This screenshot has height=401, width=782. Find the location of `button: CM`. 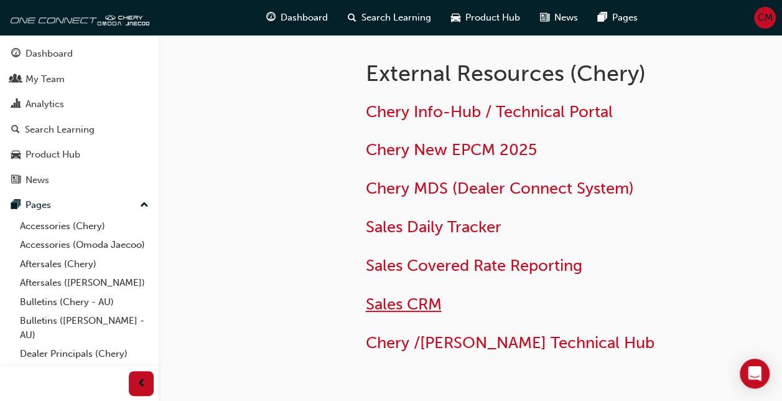

button: CM is located at coordinates (765, 17).